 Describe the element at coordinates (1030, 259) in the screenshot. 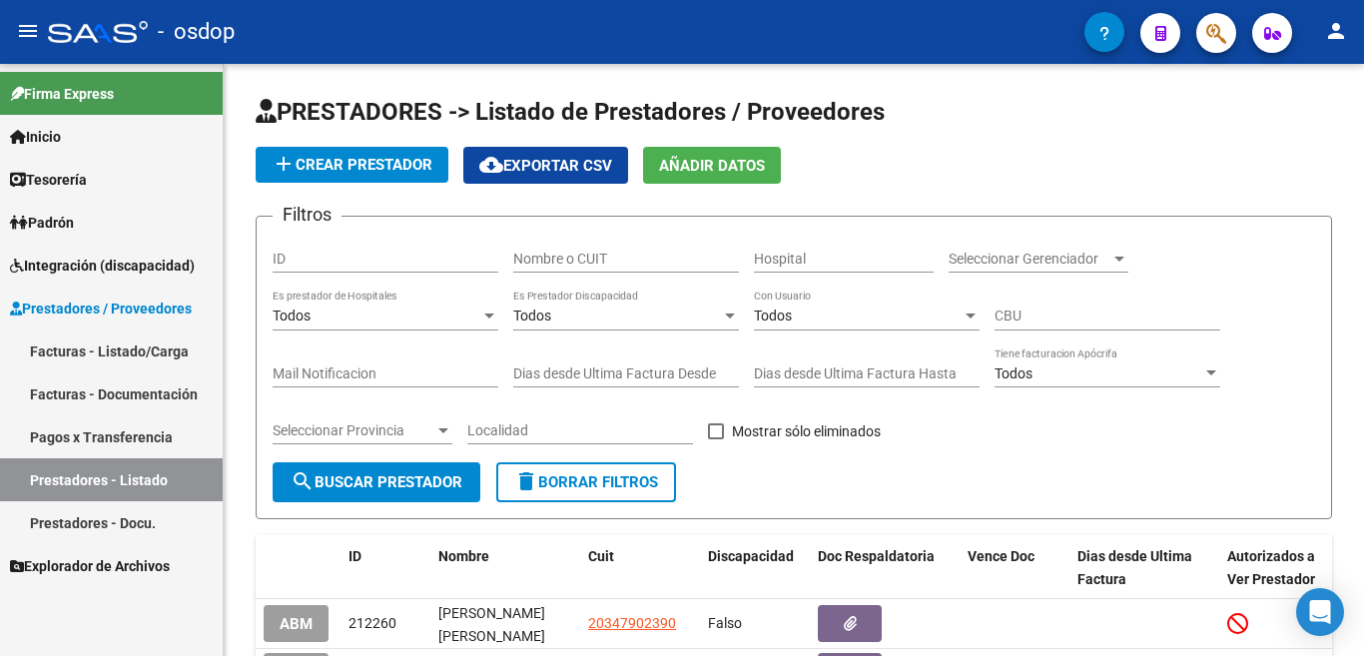

I see `span: Seleccionar Gerenciador` at that location.